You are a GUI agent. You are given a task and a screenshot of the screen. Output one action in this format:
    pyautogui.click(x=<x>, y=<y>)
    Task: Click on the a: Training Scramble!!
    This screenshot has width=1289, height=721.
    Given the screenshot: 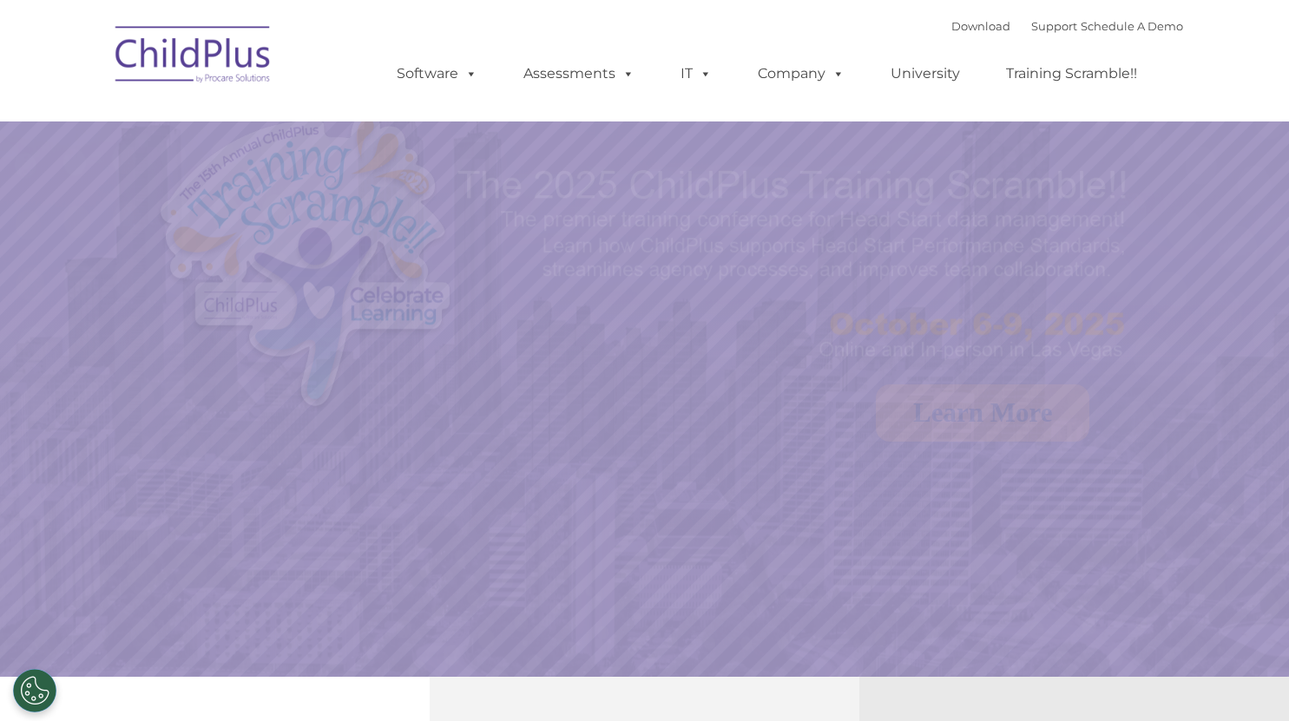 What is the action you would take?
    pyautogui.click(x=1071, y=74)
    